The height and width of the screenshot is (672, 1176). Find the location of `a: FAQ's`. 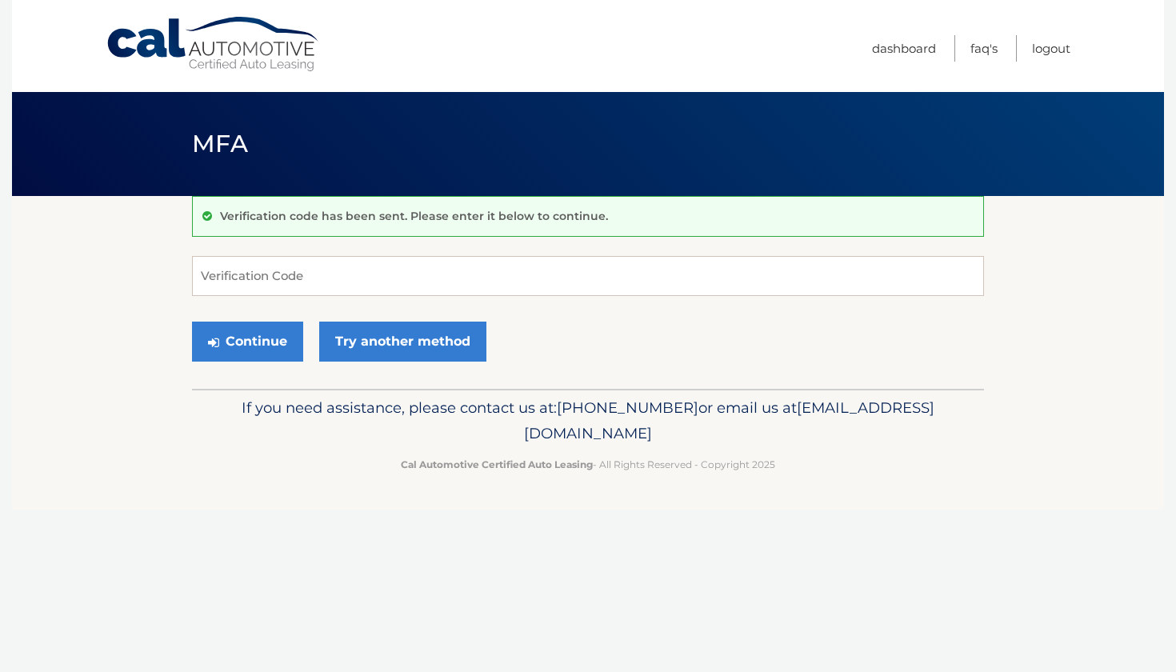

a: FAQ's is located at coordinates (984, 48).